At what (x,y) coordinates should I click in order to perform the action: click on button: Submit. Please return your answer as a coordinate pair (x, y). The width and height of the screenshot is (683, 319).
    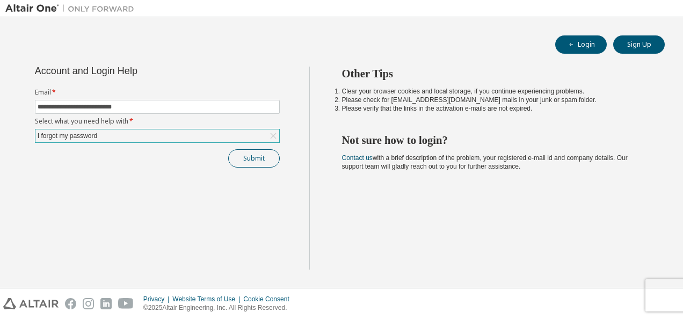
    Looking at the image, I should click on (254, 158).